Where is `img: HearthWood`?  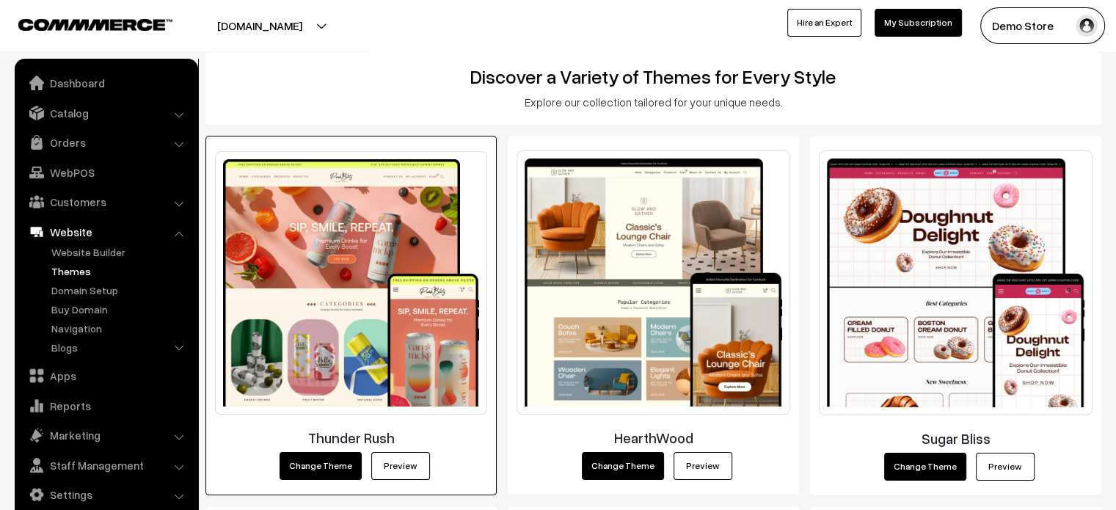
img: HearthWood is located at coordinates (653, 283).